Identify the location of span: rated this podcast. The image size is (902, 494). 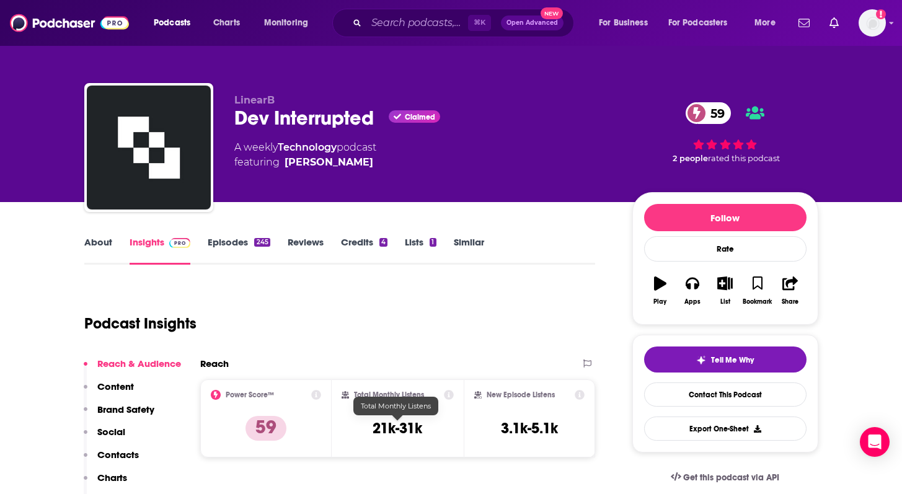
(744, 158).